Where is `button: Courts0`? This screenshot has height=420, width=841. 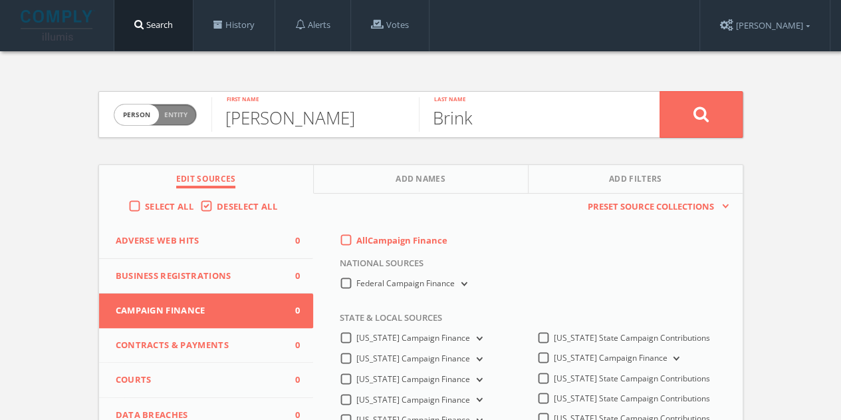
button: Courts0 is located at coordinates (206, 380).